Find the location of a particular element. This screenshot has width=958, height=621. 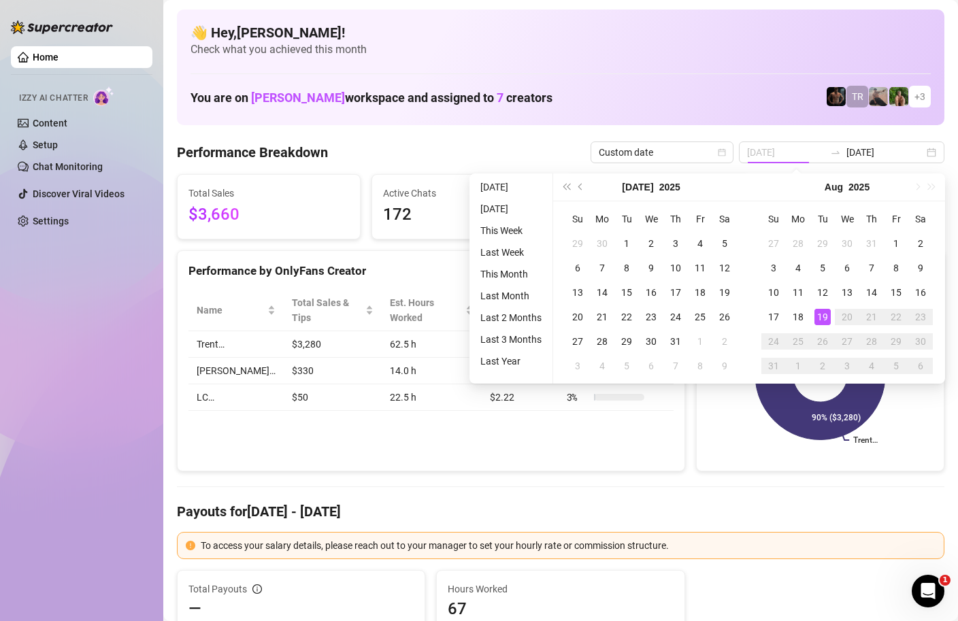

div: To access your salary details, please reach out to your manager to set your hourly rate or commis... is located at coordinates (568, 546).